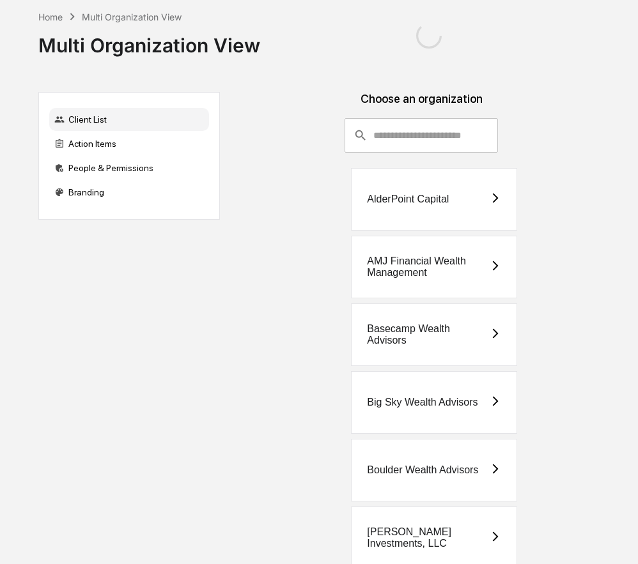 The width and height of the screenshot is (638, 564). Describe the element at coordinates (129, 144) in the screenshot. I see `div: Action Items` at that location.